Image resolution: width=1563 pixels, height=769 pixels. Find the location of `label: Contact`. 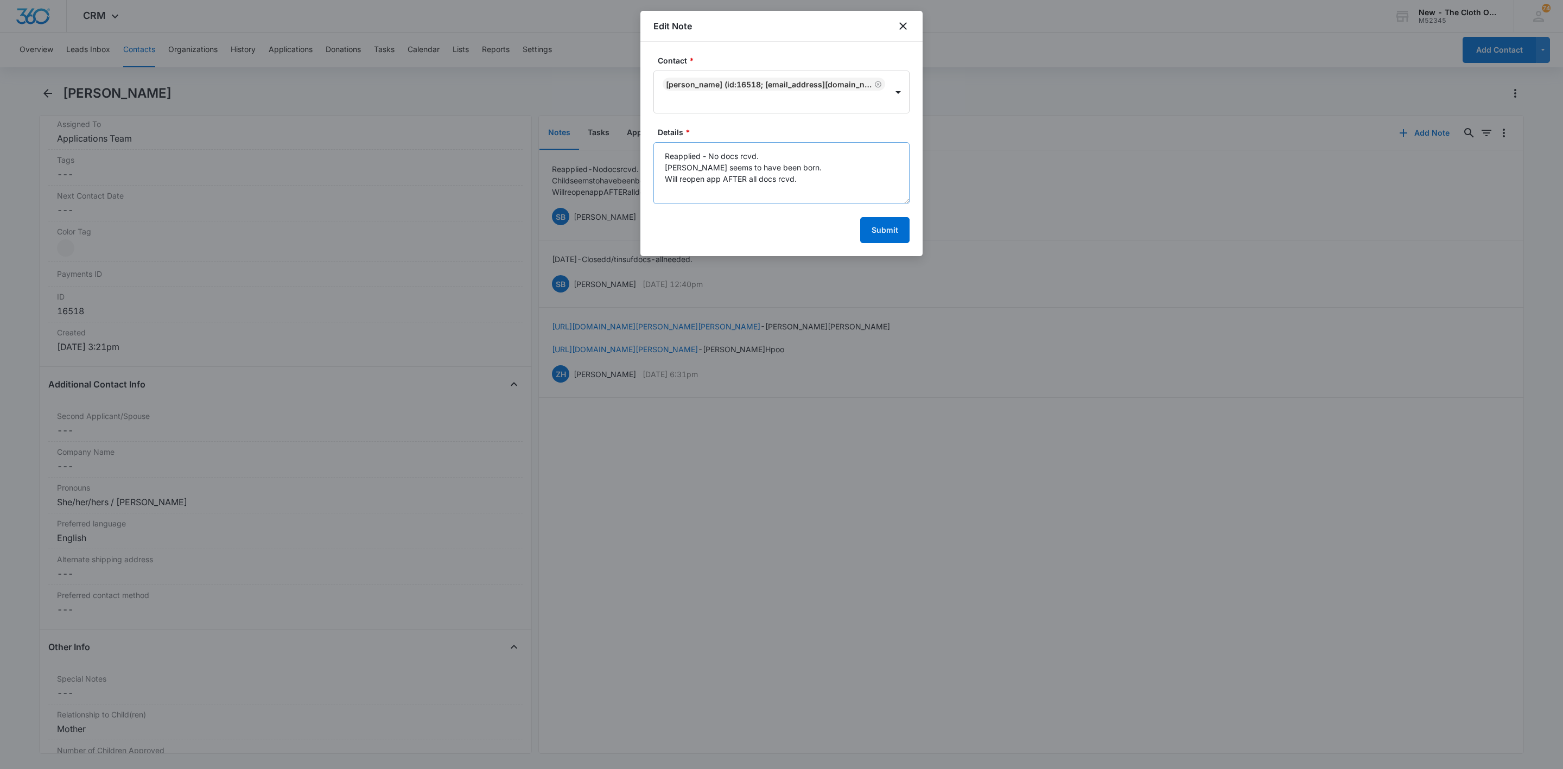

label: Contact is located at coordinates (786, 60).